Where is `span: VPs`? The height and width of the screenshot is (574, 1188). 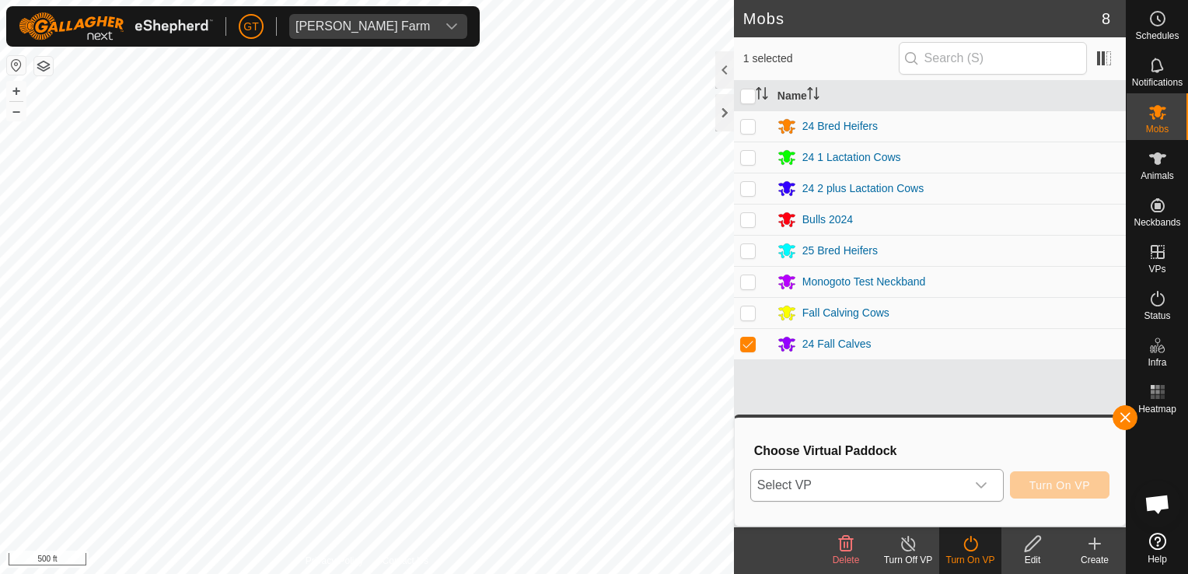 span: VPs is located at coordinates (1157, 269).